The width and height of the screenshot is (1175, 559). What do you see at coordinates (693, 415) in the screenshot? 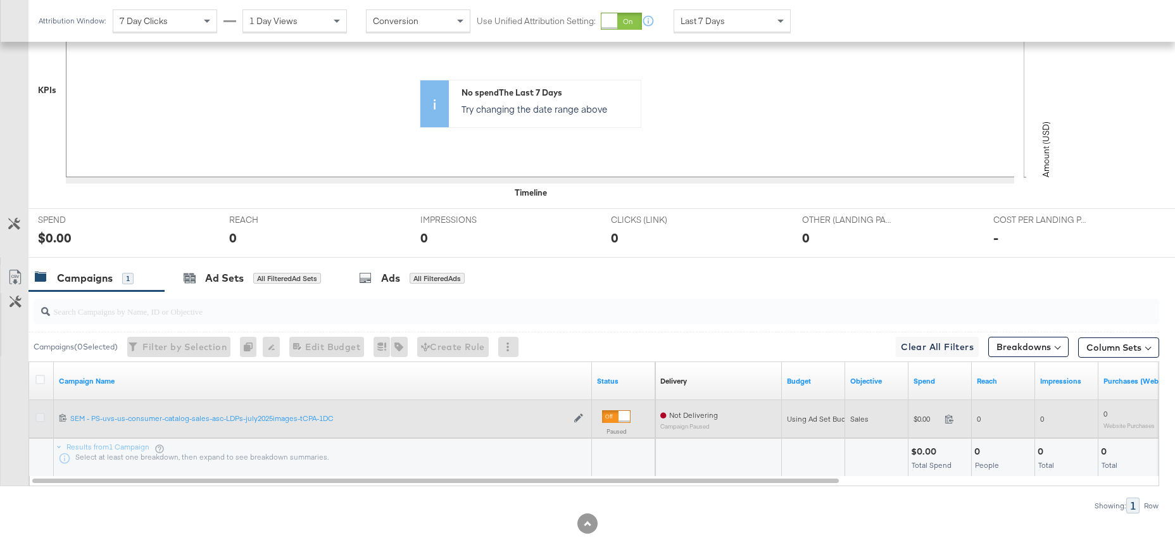
I see `span: Not Delivering` at bounding box center [693, 415].